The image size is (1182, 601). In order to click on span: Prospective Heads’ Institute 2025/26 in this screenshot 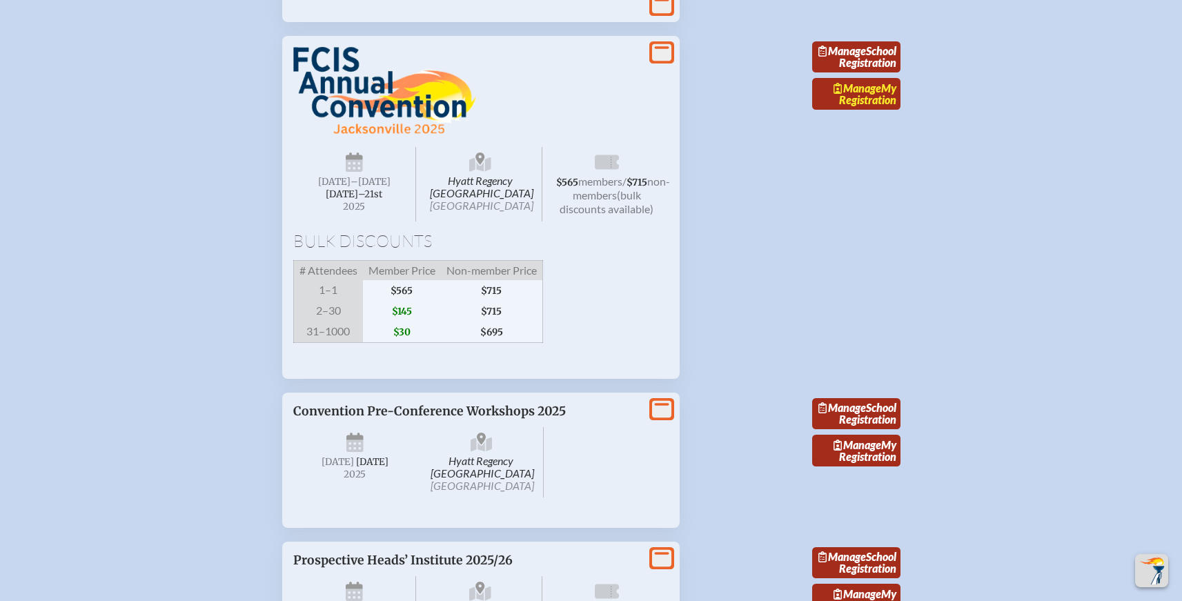, I will do `click(403, 560)`.